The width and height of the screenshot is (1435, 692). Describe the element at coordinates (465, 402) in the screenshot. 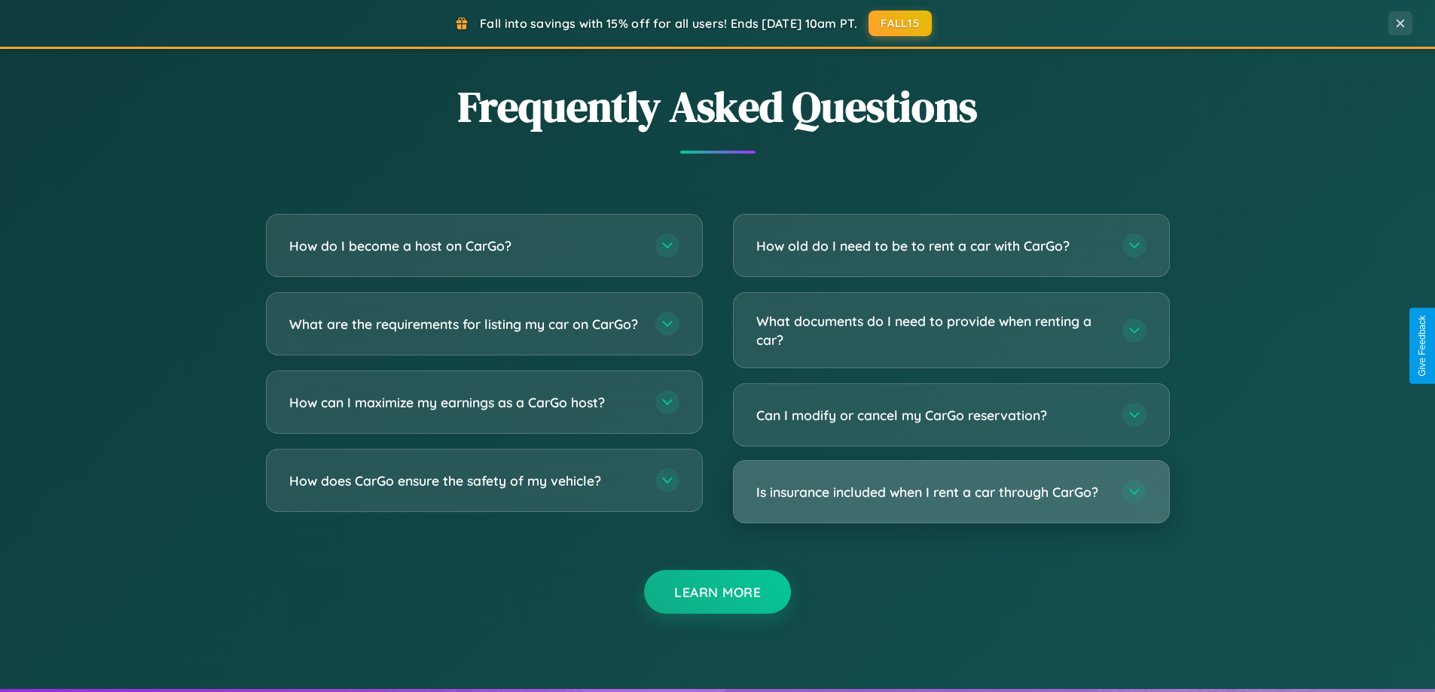

I see `h3: How can I maximize my earnings as a CarGo host?` at that location.